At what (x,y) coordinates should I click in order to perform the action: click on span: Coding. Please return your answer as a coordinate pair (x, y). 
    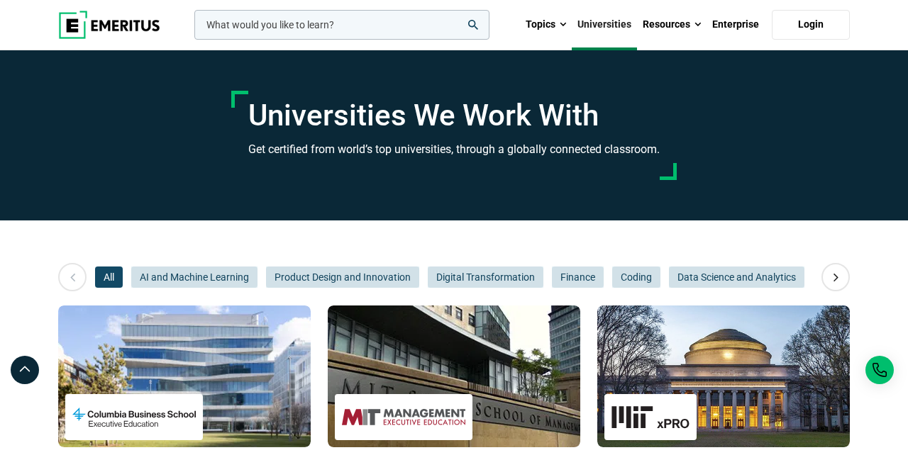
    Looking at the image, I should click on (636, 277).